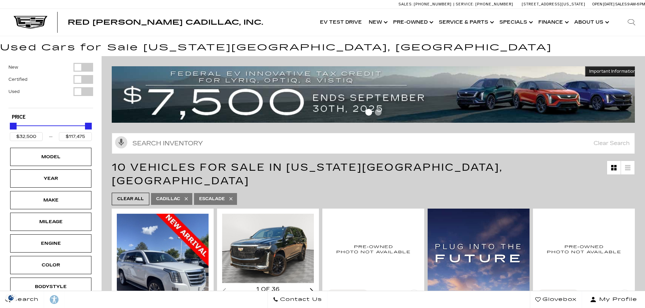  I want to click on img: 2022 Cadillac Escalade Sport Platinum, so click(373, 249).